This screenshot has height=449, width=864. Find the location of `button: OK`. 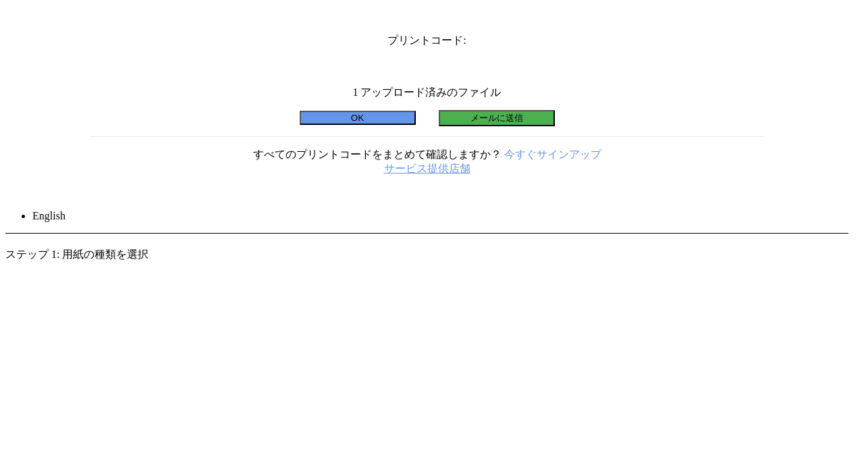

button: OK is located at coordinates (358, 117).